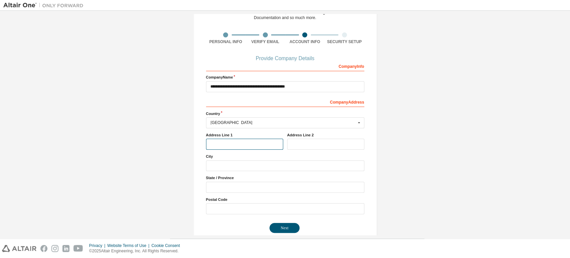 The height and width of the screenshot is (258, 570). Describe the element at coordinates (305, 42) in the screenshot. I see `div: Account Info` at that location.